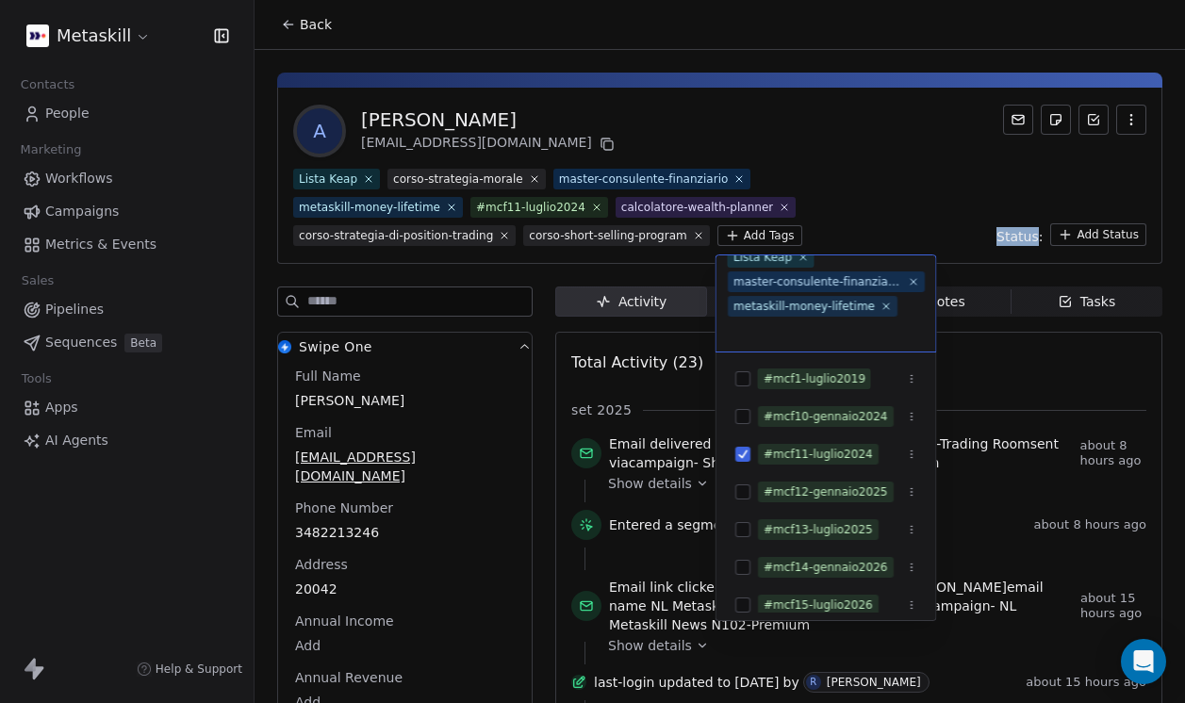 This screenshot has width=1185, height=703. Describe the element at coordinates (804, 306) in the screenshot. I see `div: metaskill-money-lifetime` at that location.